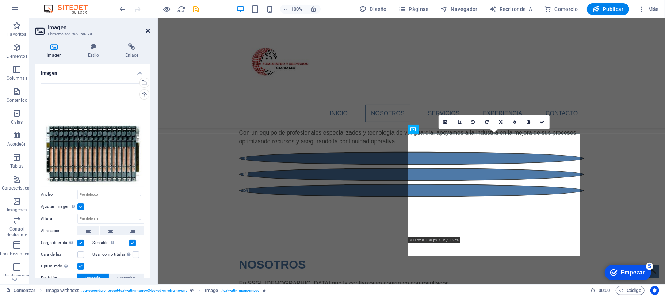 This screenshot has width=665, height=296. What do you see at coordinates (655, 290) in the screenshot?
I see `button: Centrados en el usuario` at bounding box center [655, 290].